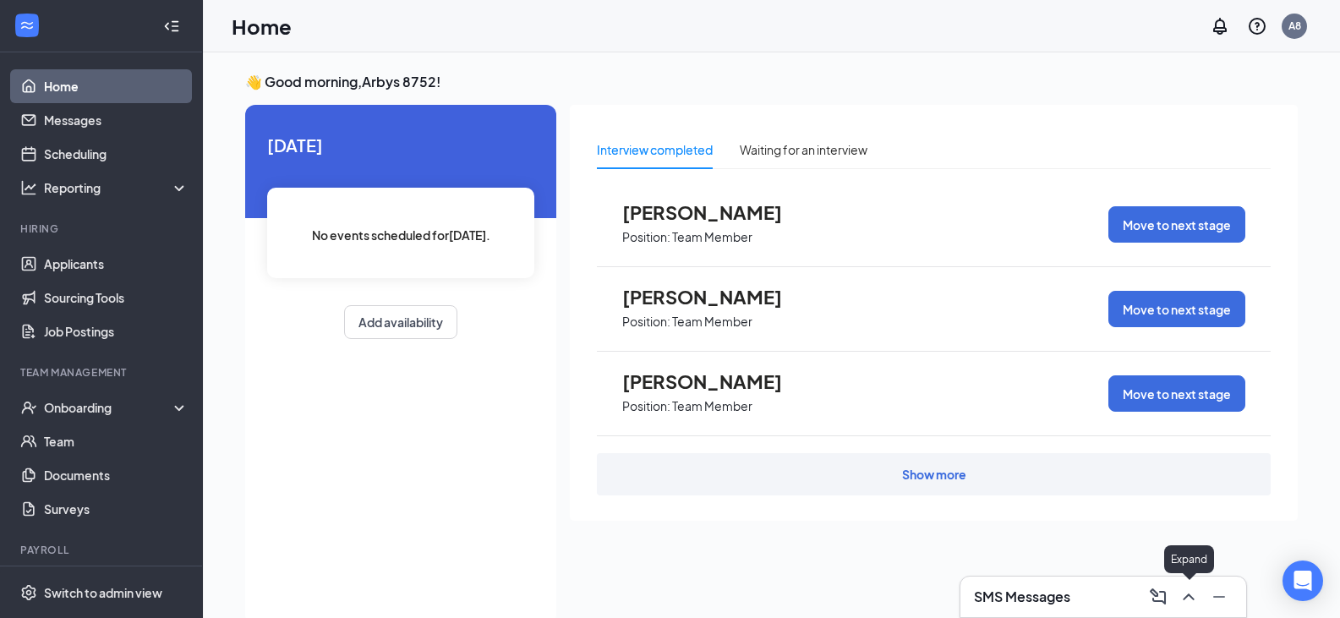 The height and width of the screenshot is (618, 1340). I want to click on svg: UserCheck, so click(29, 407).